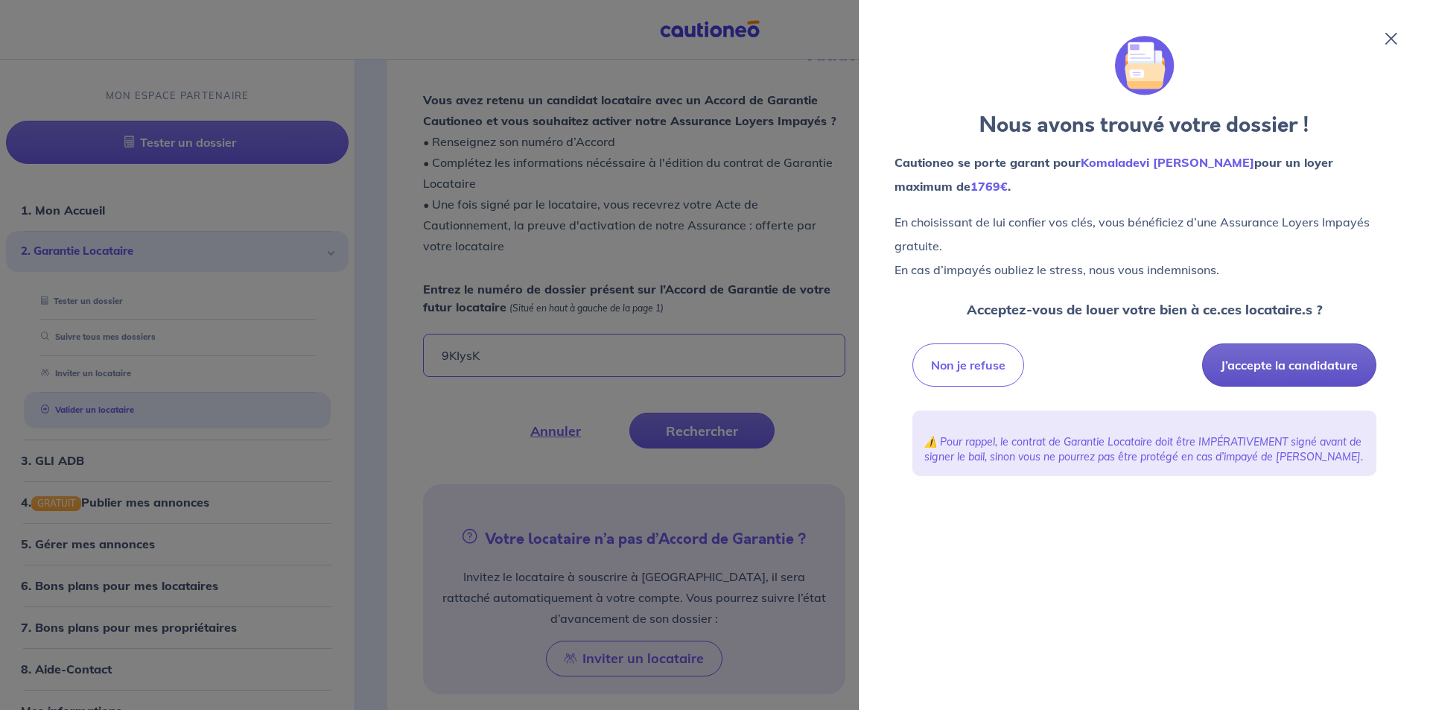 This screenshot has height=710, width=1430. What do you see at coordinates (1289, 365) in the screenshot?
I see `button: J’accepte la candidature` at bounding box center [1289, 365].